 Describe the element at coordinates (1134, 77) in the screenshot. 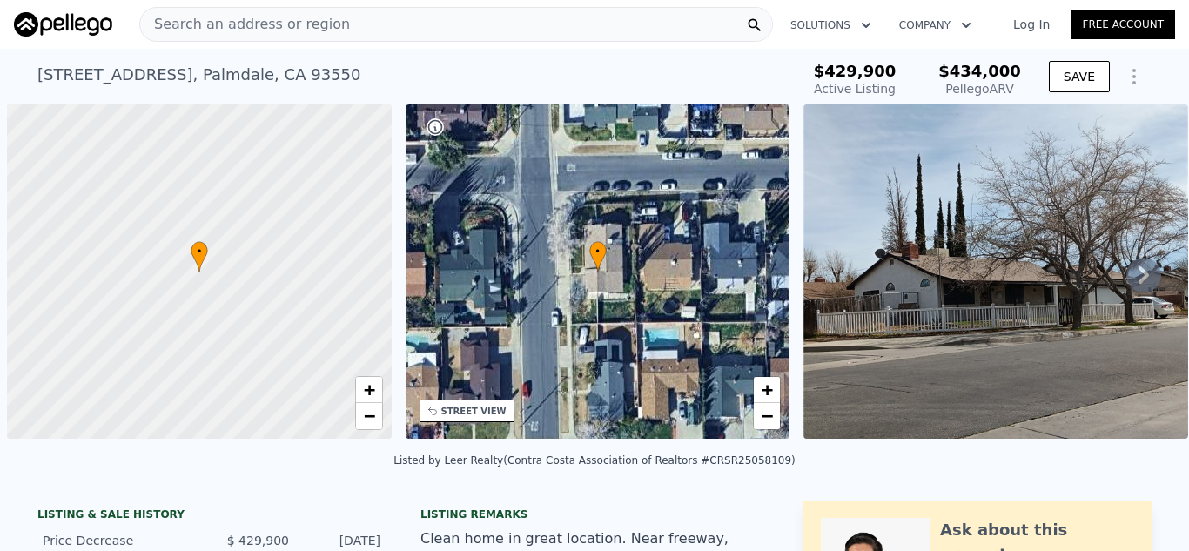

I see `button: Show Options` at that location.